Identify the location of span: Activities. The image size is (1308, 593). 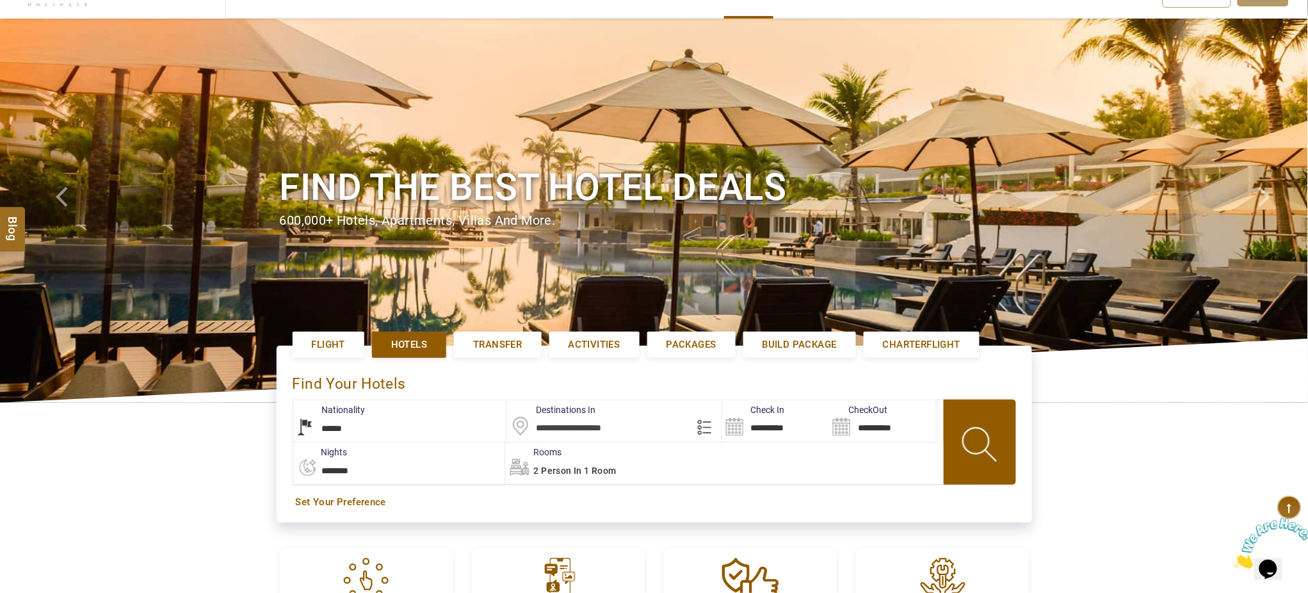
(594, 344).